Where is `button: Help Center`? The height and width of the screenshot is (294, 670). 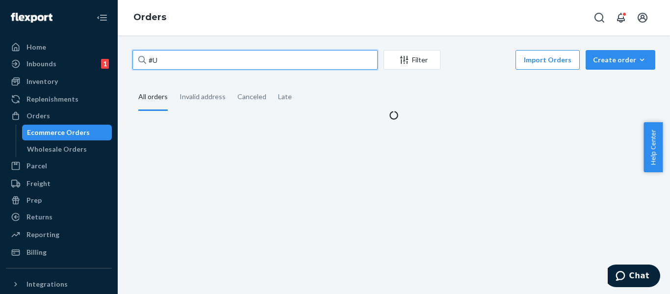
button: Help Center is located at coordinates (653, 147).